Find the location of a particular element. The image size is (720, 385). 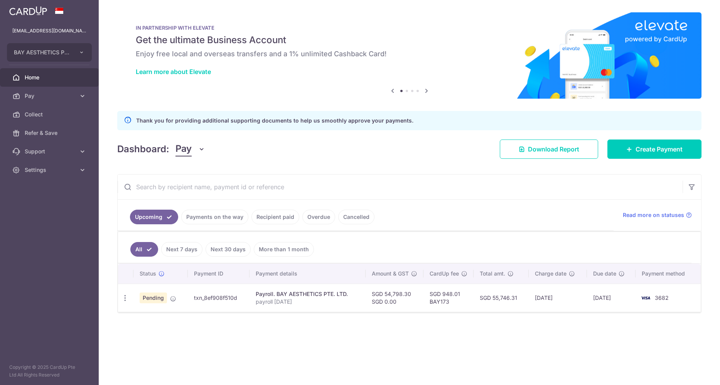

a: Next 7 days is located at coordinates (182, 249).